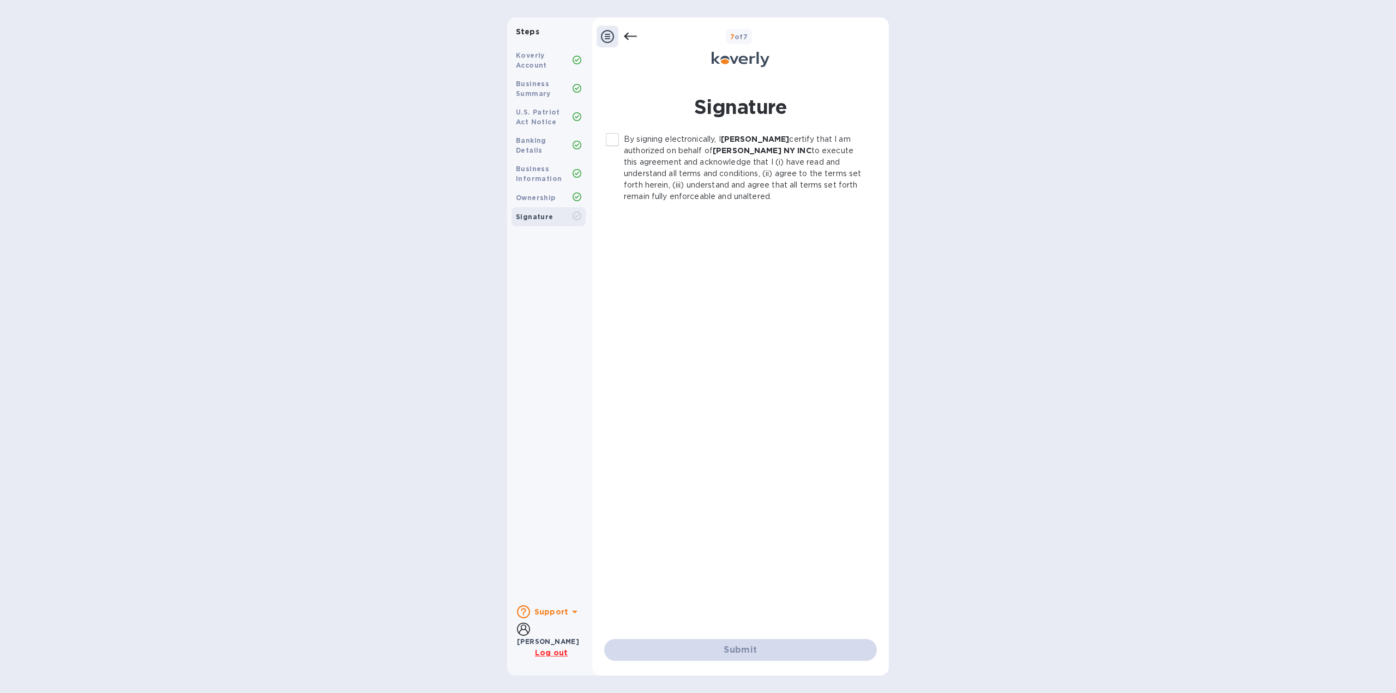 This screenshot has width=1396, height=693. What do you see at coordinates (551, 653) in the screenshot?
I see `u: Log out` at bounding box center [551, 653].